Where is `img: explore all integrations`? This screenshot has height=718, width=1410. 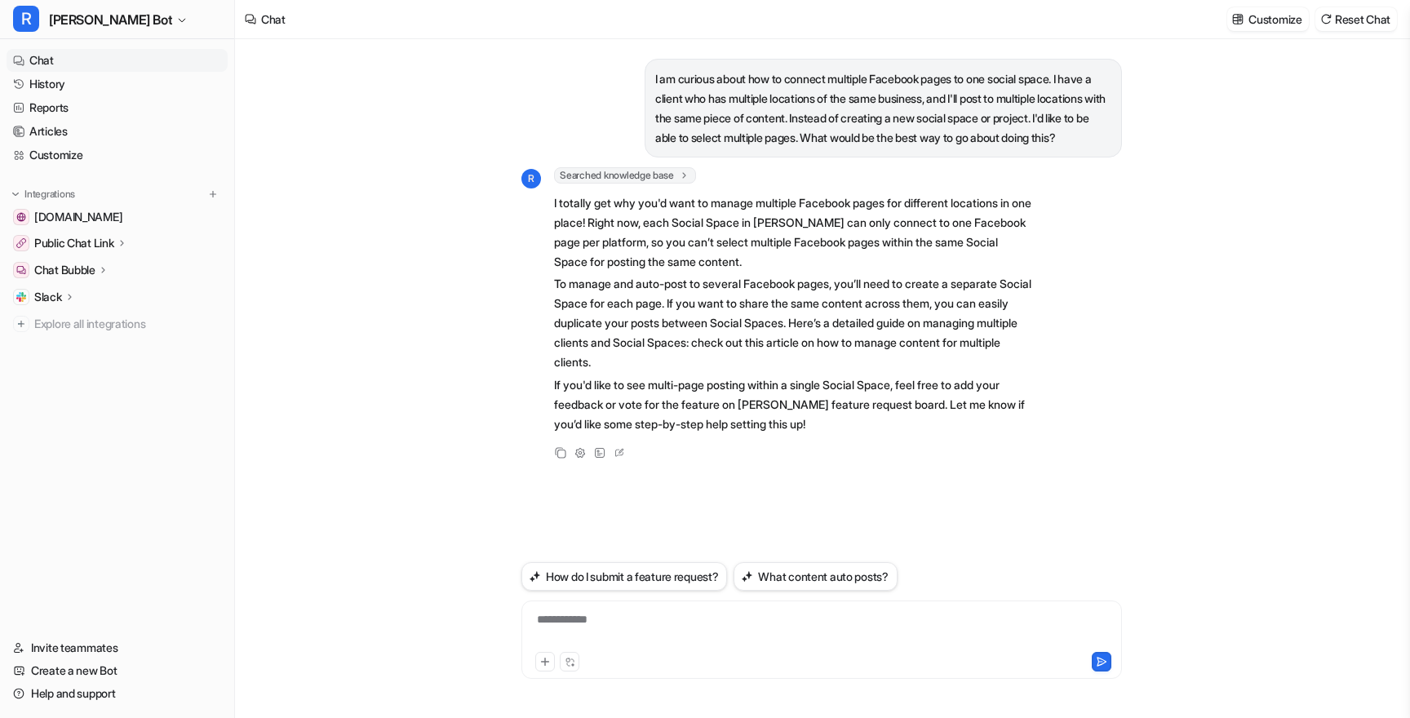 img: explore all integrations is located at coordinates (21, 324).